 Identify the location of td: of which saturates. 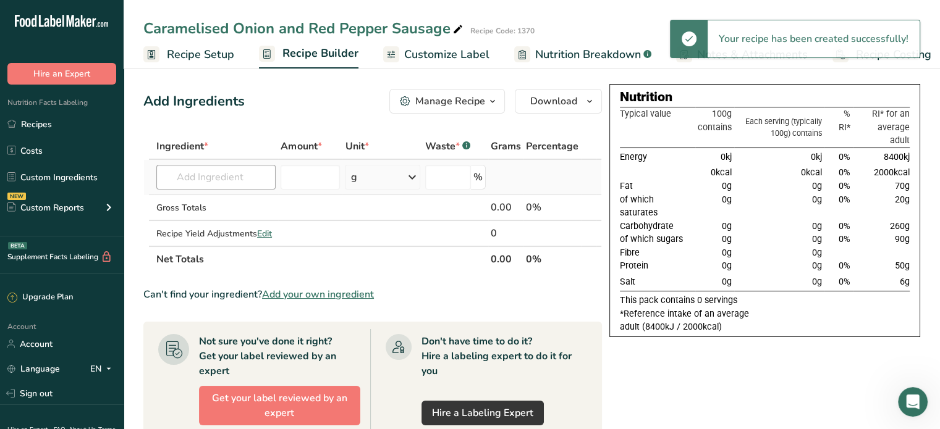
(657, 206).